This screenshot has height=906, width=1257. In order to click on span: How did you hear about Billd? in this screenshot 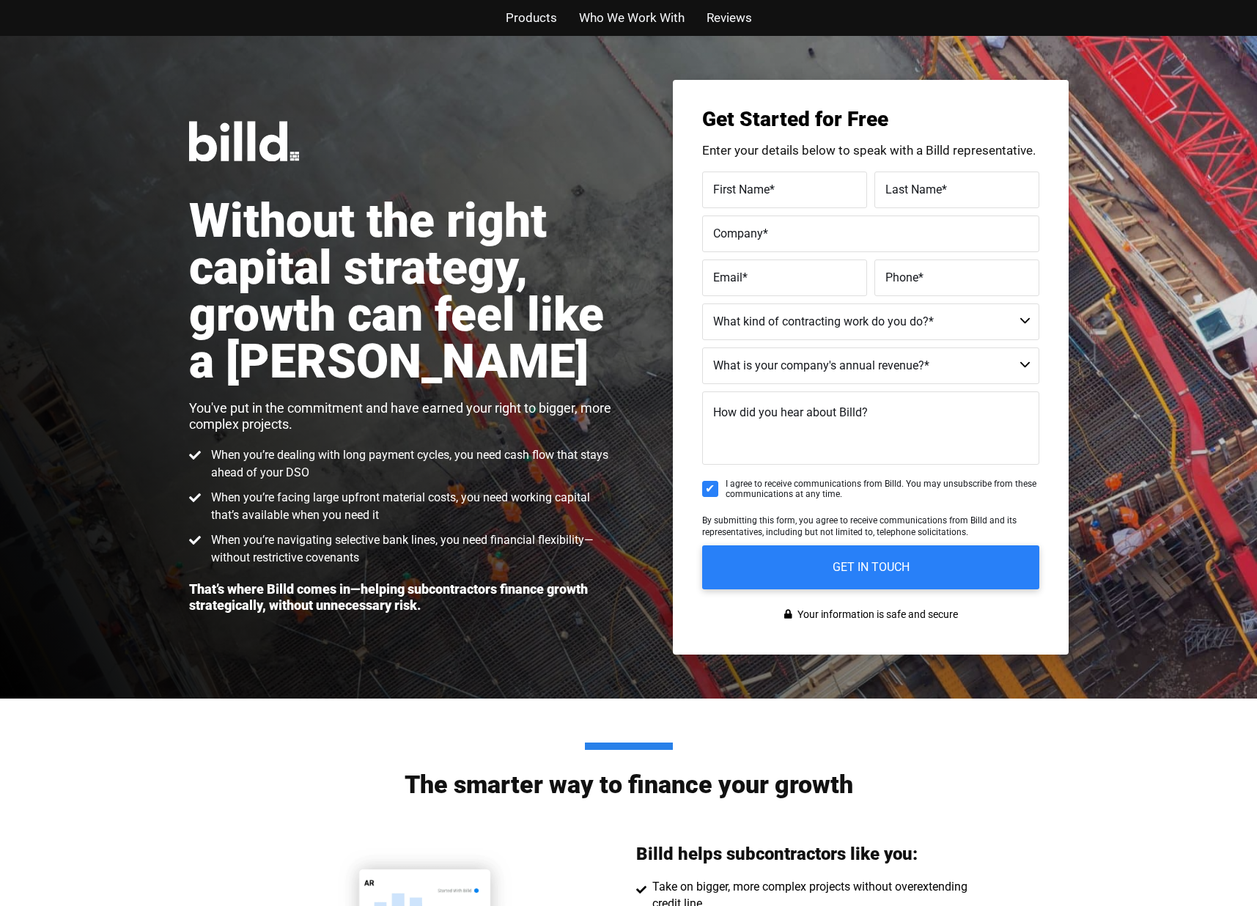, I will do `click(790, 412)`.